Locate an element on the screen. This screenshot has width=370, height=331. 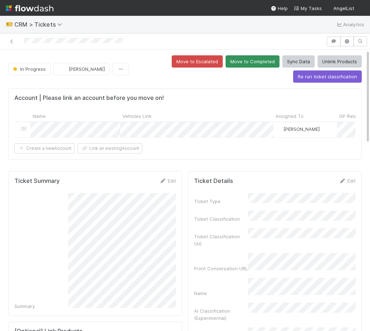
a: My Tasks is located at coordinates (308, 8).